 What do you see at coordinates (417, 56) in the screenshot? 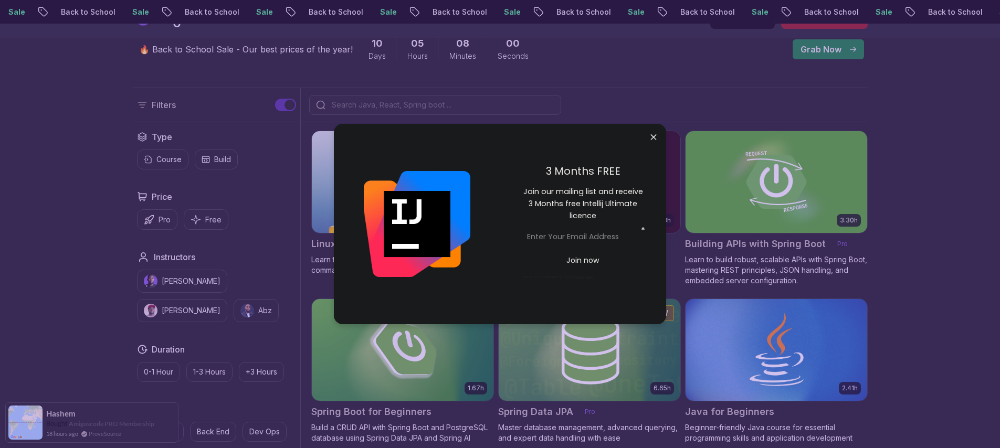
I see `span: Hours` at bounding box center [417, 56].